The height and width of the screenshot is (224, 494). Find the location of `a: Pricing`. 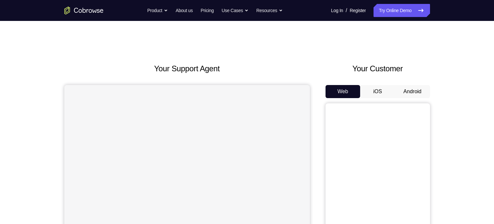

a: Pricing is located at coordinates (207, 10).